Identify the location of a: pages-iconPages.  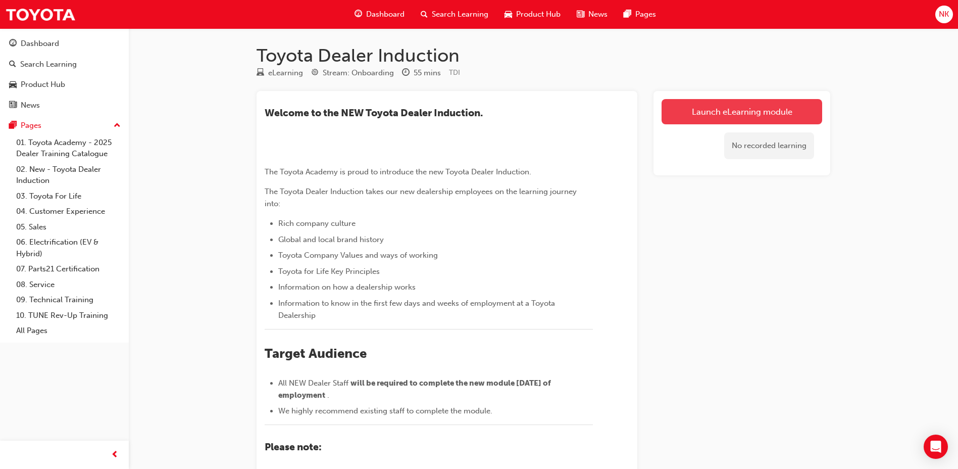
(640, 14).